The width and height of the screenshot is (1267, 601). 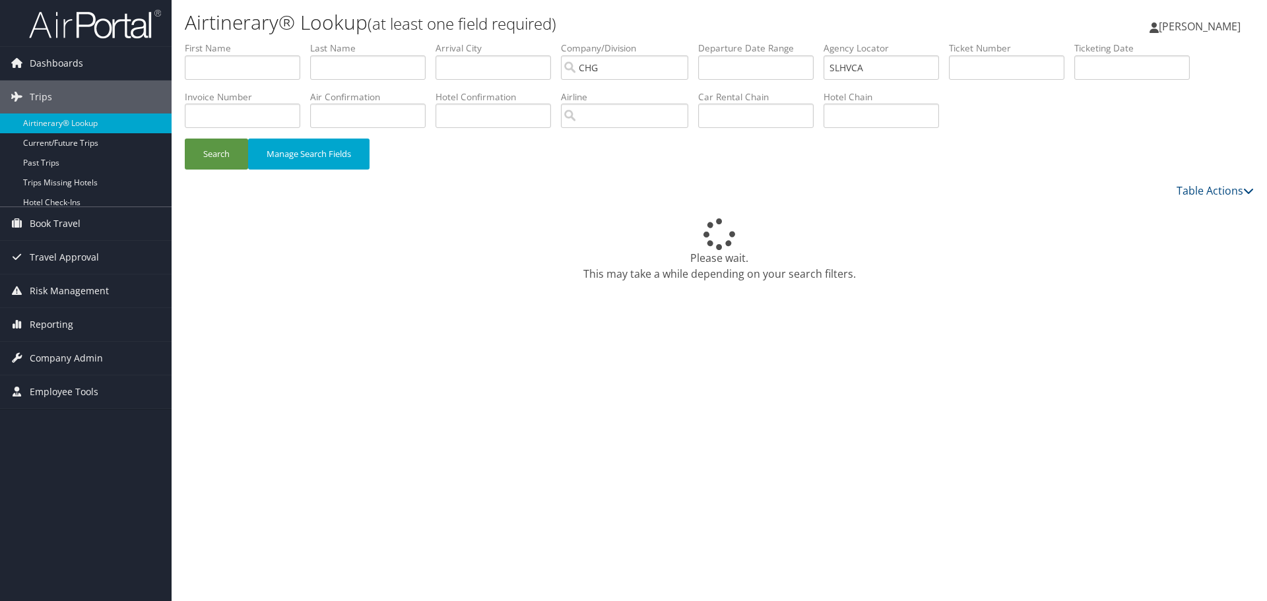 What do you see at coordinates (630, 48) in the screenshot?
I see `label: Company/Division` at bounding box center [630, 48].